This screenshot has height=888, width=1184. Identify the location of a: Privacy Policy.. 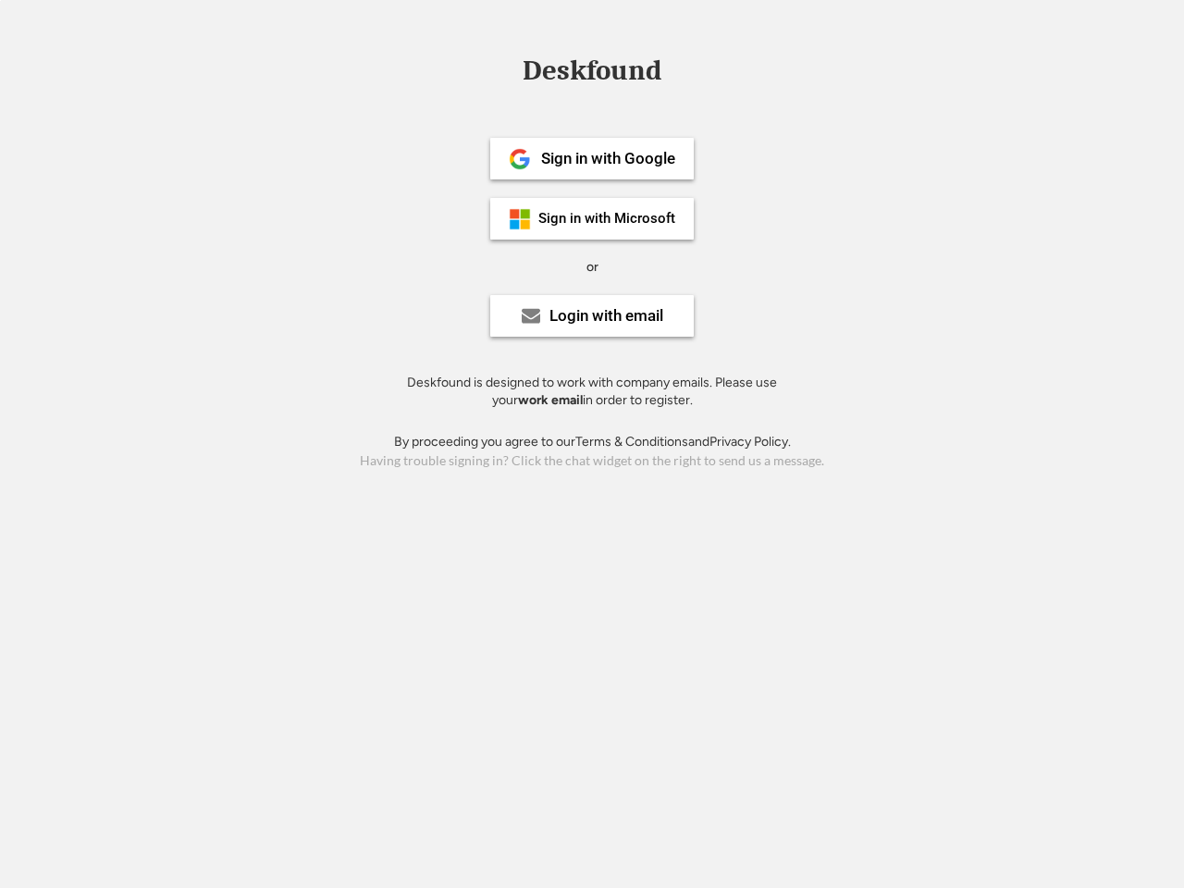
(750, 441).